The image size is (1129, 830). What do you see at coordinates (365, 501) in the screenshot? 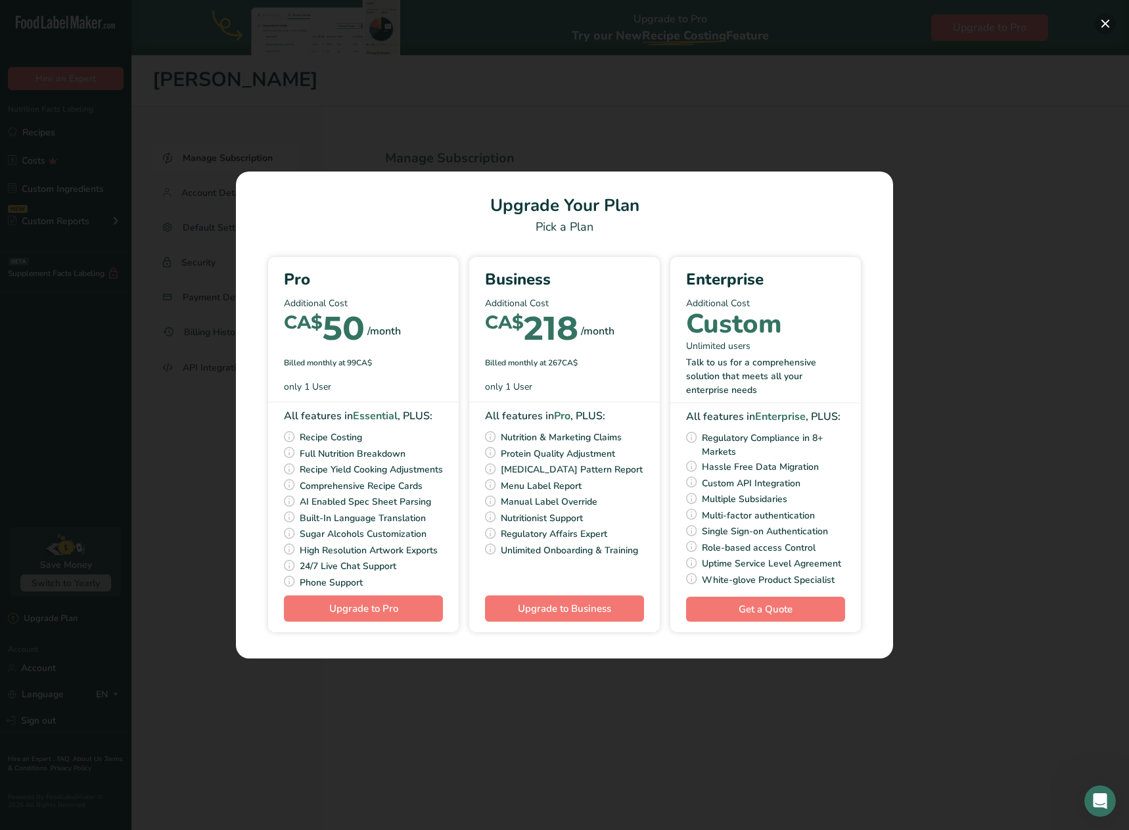
I see `span: AI Enabled Spec Sheet Parsing` at bounding box center [365, 501].